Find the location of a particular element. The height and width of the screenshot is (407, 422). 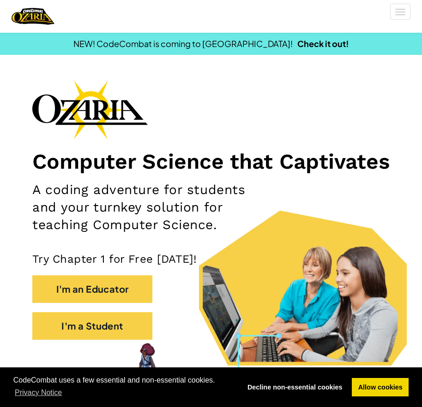

a: allow cookies is located at coordinates (380, 387).